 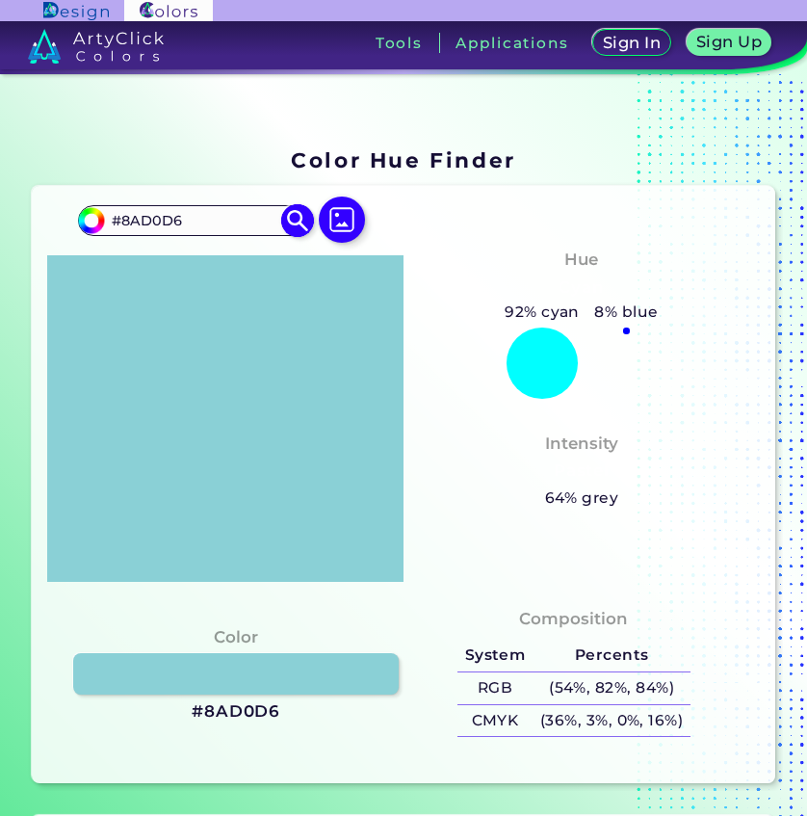 What do you see at coordinates (573, 619) in the screenshot?
I see `h4: Composition` at bounding box center [573, 619].